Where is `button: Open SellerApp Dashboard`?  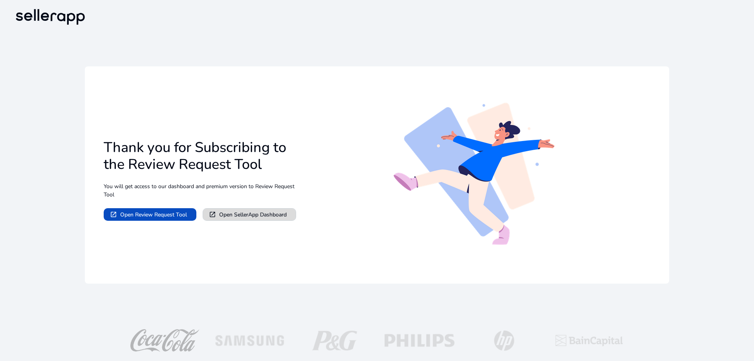 button: Open SellerApp Dashboard is located at coordinates (249, 214).